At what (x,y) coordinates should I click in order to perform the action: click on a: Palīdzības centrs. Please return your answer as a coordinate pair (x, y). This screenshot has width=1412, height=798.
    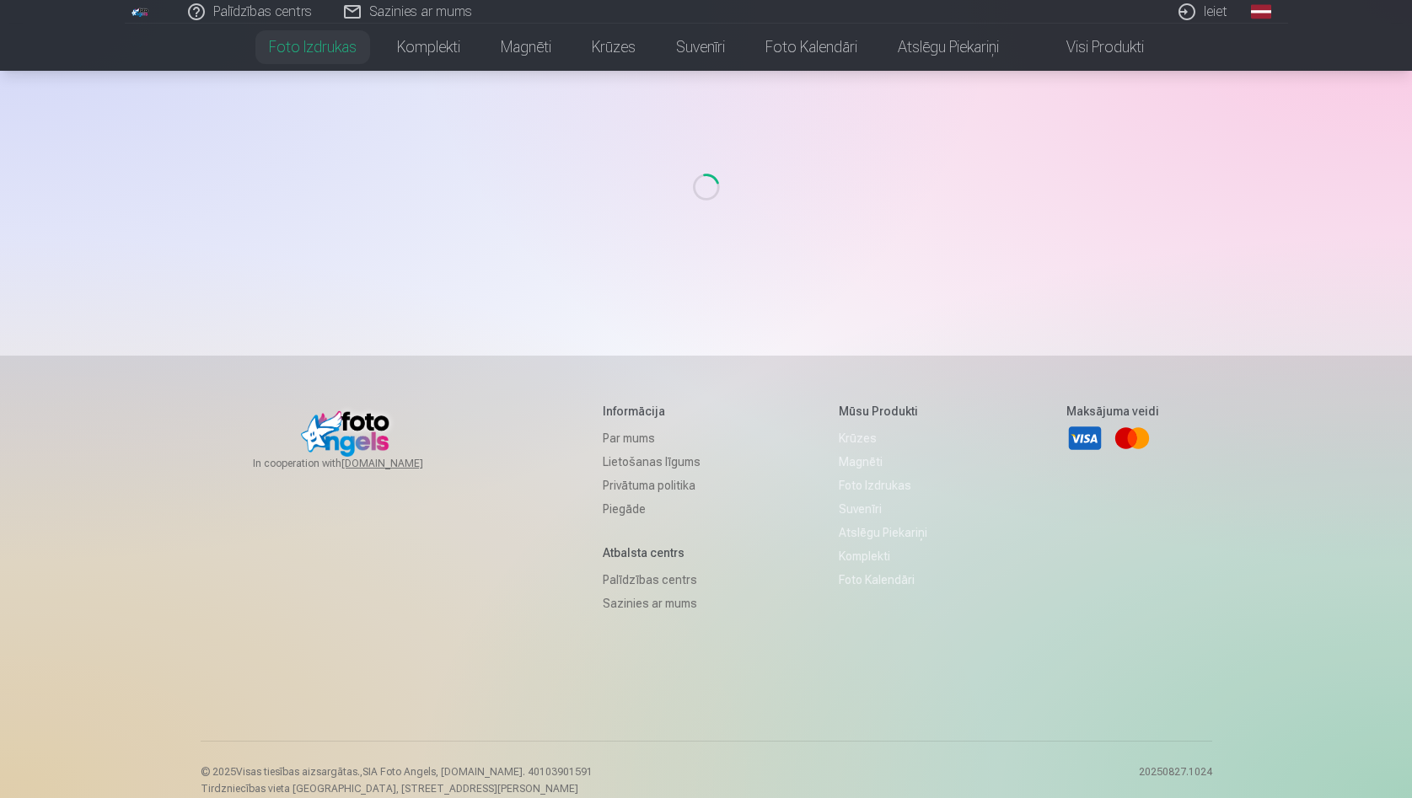
    Looking at the image, I should click on (652, 580).